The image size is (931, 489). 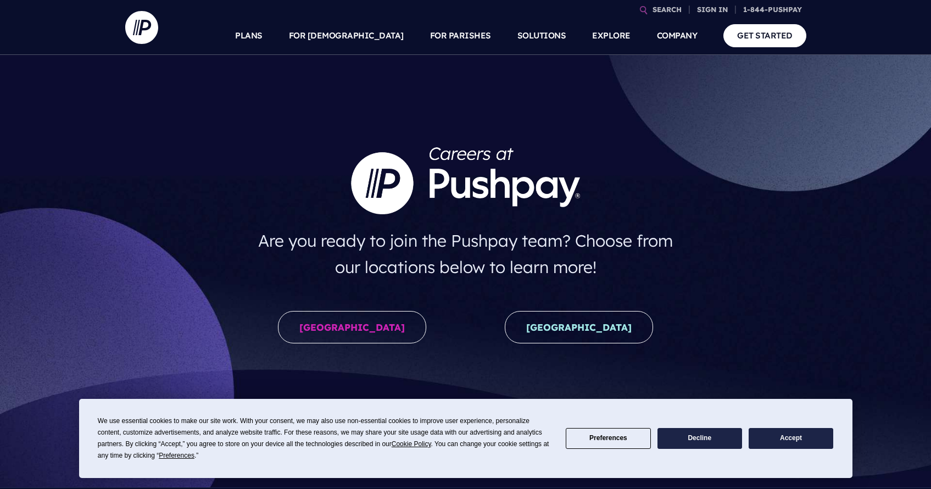 What do you see at coordinates (176, 455) in the screenshot?
I see `span: Preferences` at bounding box center [176, 455].